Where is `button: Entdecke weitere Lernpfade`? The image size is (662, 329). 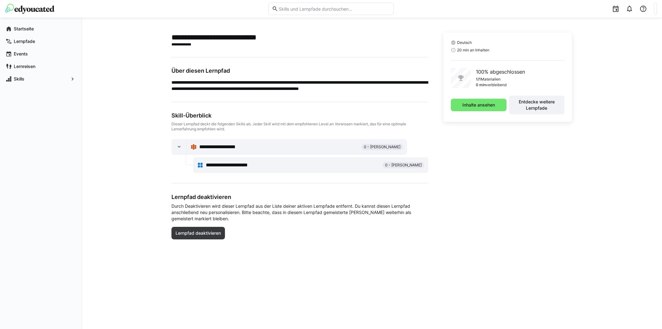 button: Entdecke weitere Lernpfade is located at coordinates (537, 105).